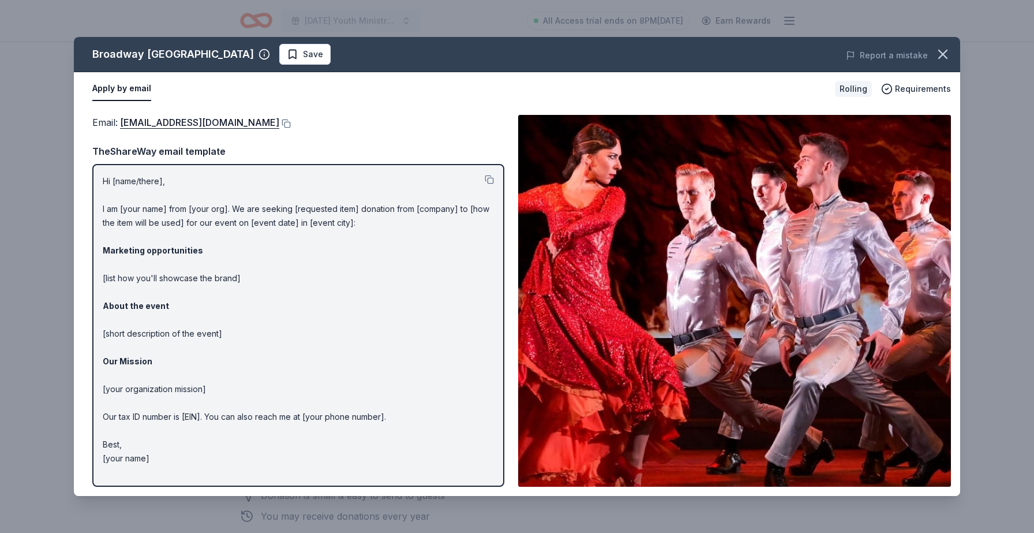  Describe the element at coordinates (735, 301) in the screenshot. I see `img: Image for Broadway San Diego` at that location.